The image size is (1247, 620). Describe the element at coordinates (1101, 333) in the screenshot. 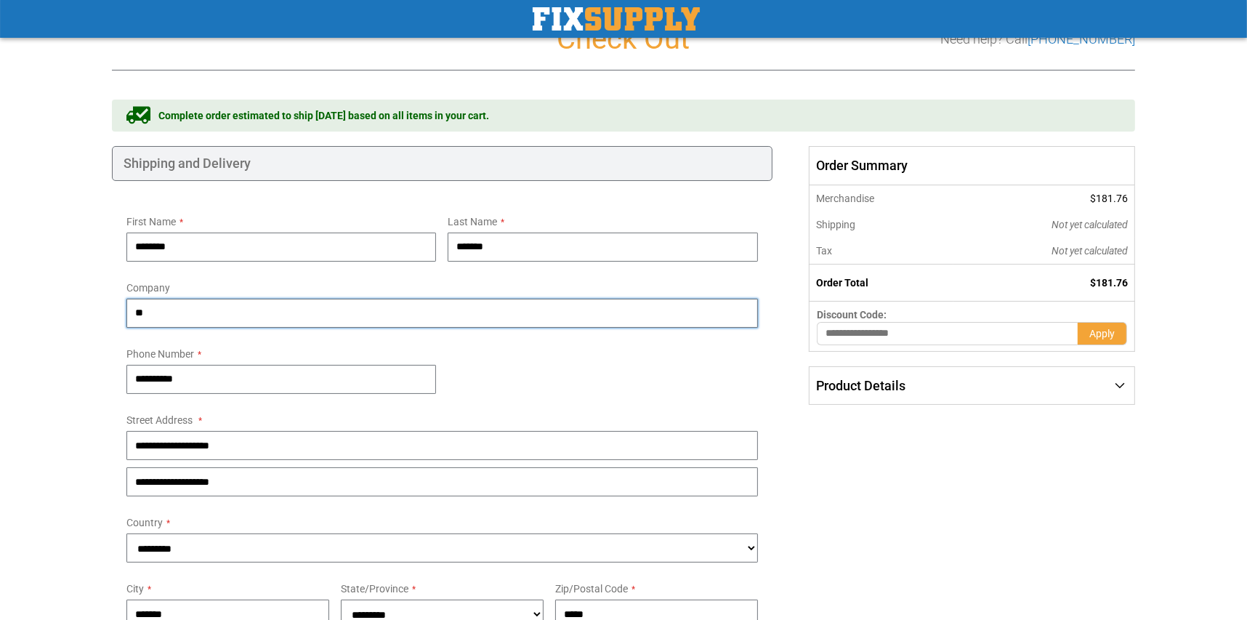

I see `span: Apply` at that location.